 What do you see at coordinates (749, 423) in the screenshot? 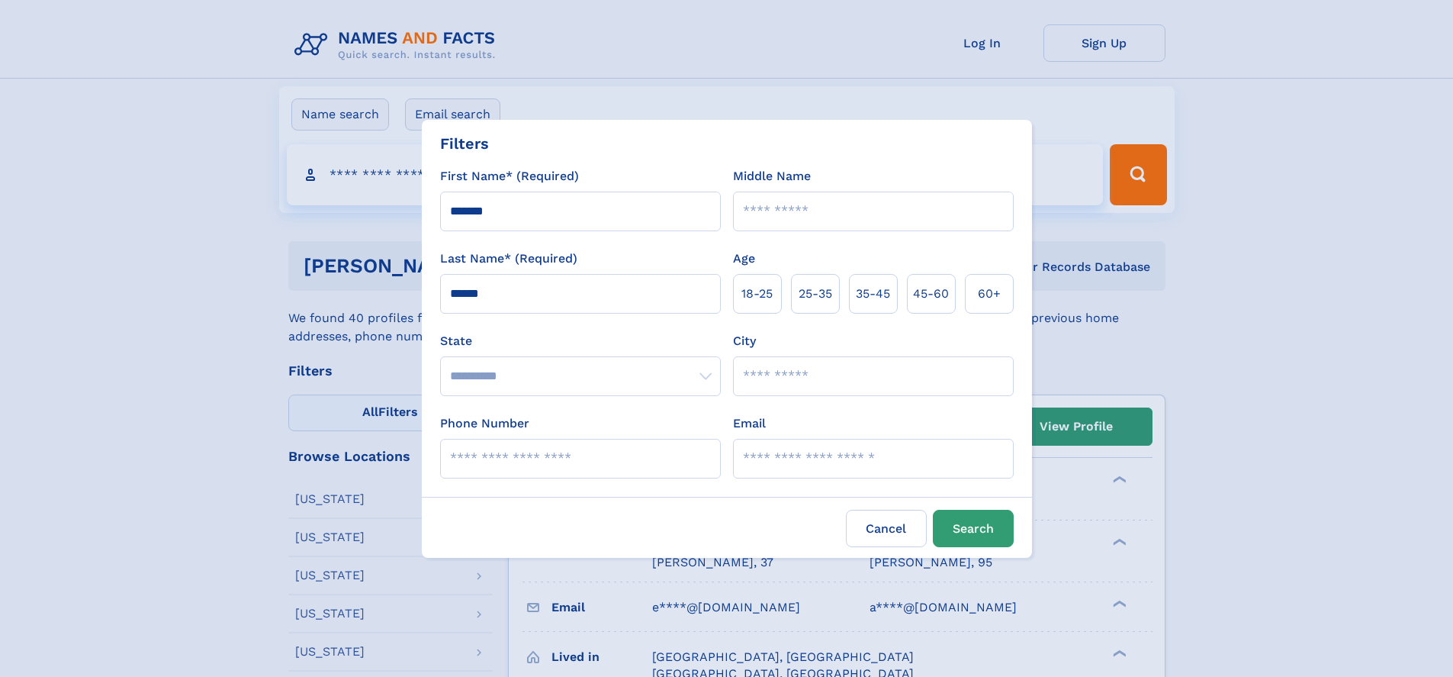
I see `label: Email` at bounding box center [749, 423].